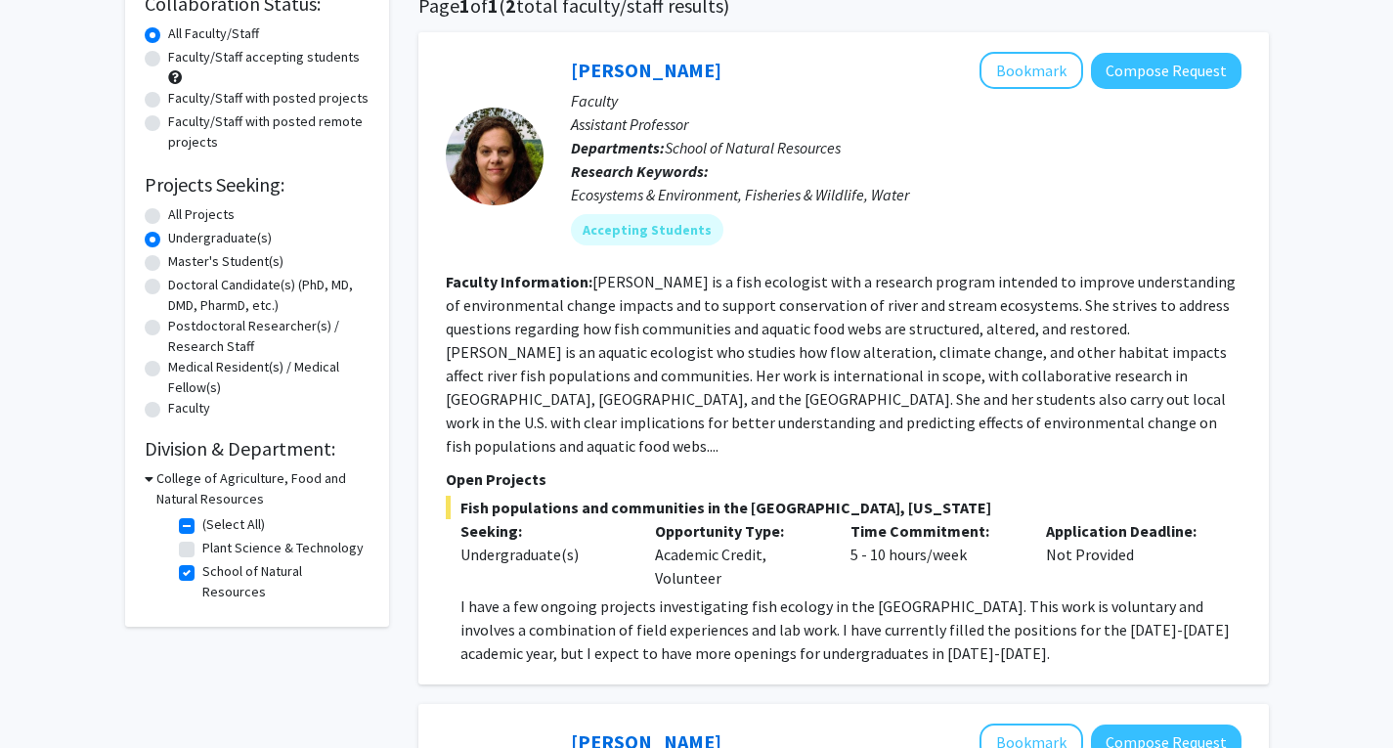  What do you see at coordinates (263, 489) in the screenshot?
I see `h3: College of Agriculture, Food and Natural Resources` at bounding box center [263, 489].